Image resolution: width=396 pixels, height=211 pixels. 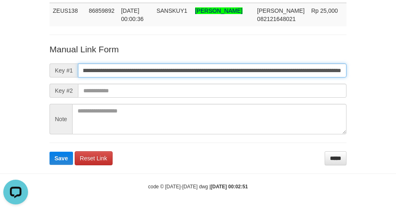 I want to click on button: Save, so click(x=61, y=158).